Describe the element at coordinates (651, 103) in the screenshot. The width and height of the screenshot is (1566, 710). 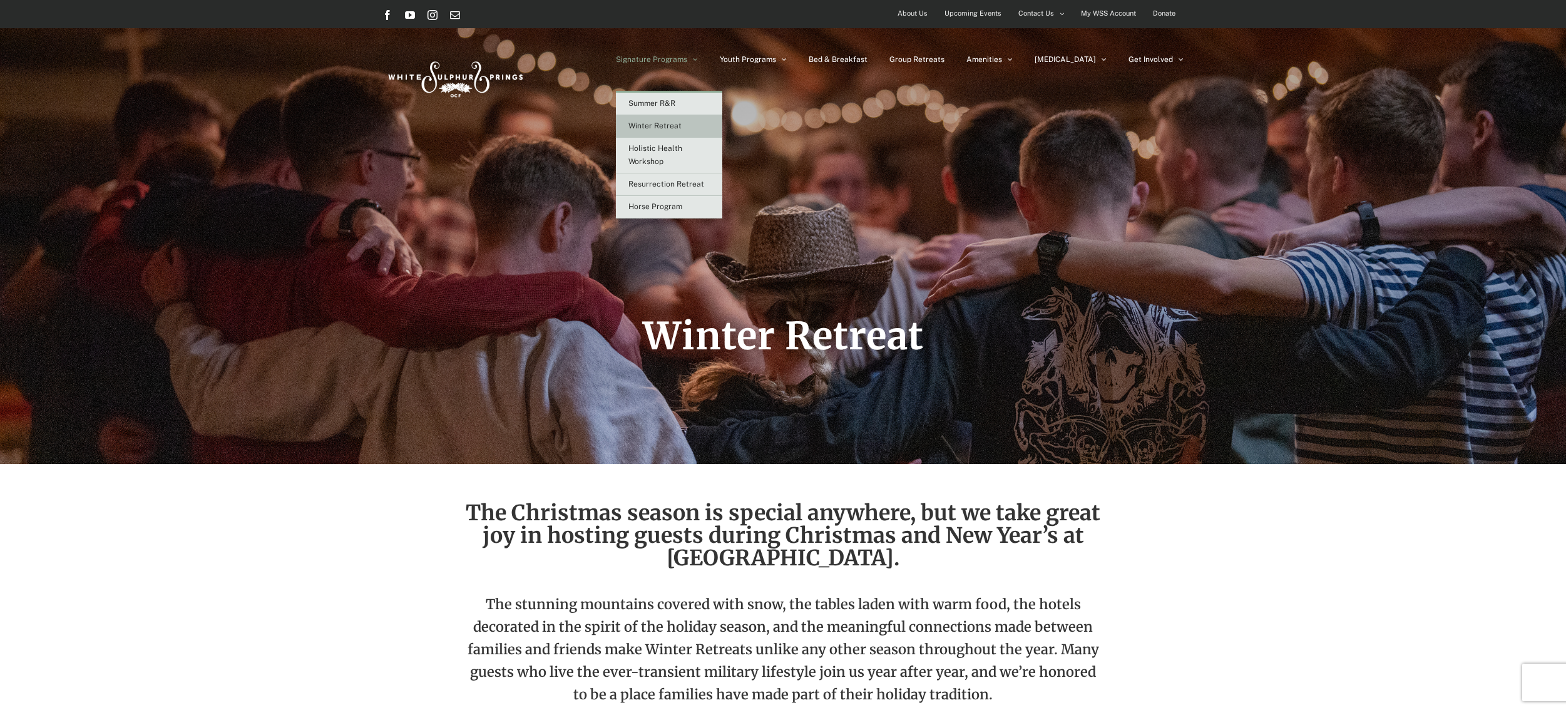
I see `span: Summer R&R` at that location.